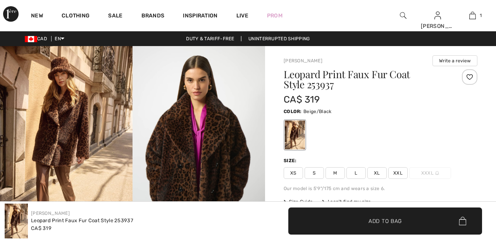  Describe the element at coordinates (385, 221) in the screenshot. I see `button: Add to Bag` at that location.